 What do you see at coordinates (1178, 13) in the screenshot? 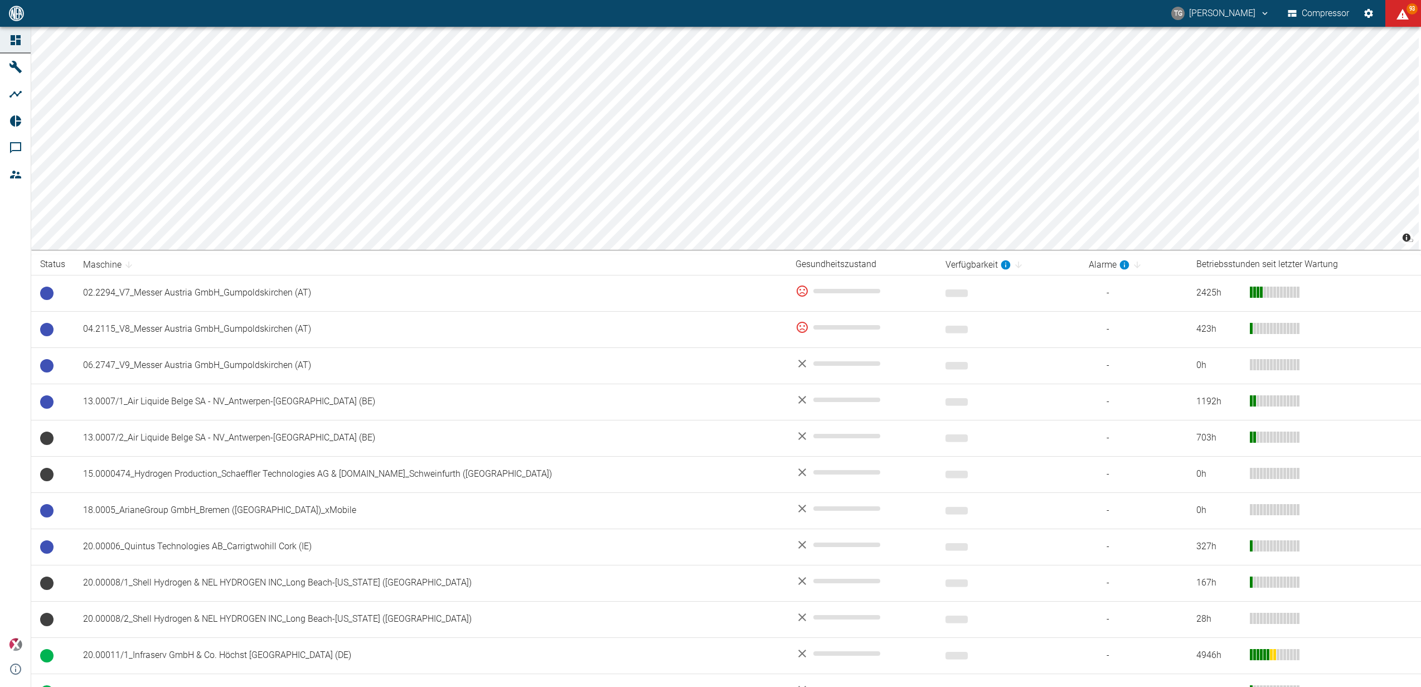
I see `div: TG` at bounding box center [1178, 13].